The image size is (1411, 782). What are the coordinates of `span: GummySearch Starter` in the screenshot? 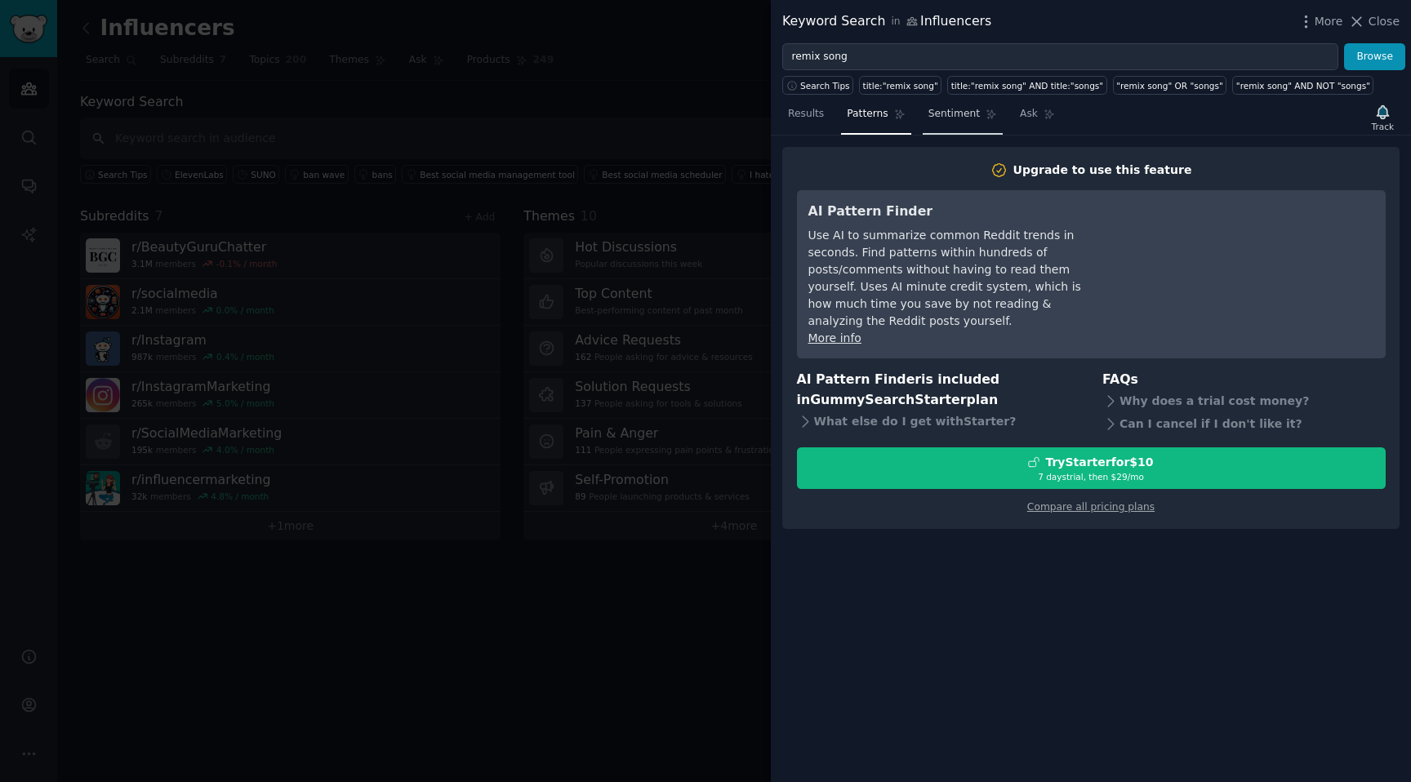 It's located at (888, 399).